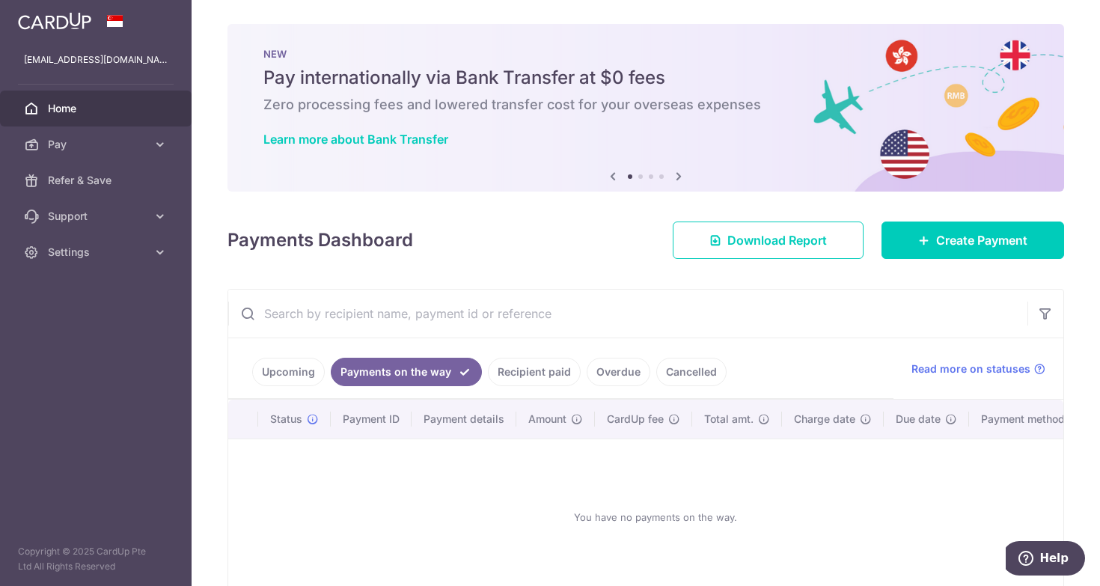 The image size is (1100, 586). What do you see at coordinates (645, 108) in the screenshot?
I see `img: Bank transfer banner` at bounding box center [645, 108].